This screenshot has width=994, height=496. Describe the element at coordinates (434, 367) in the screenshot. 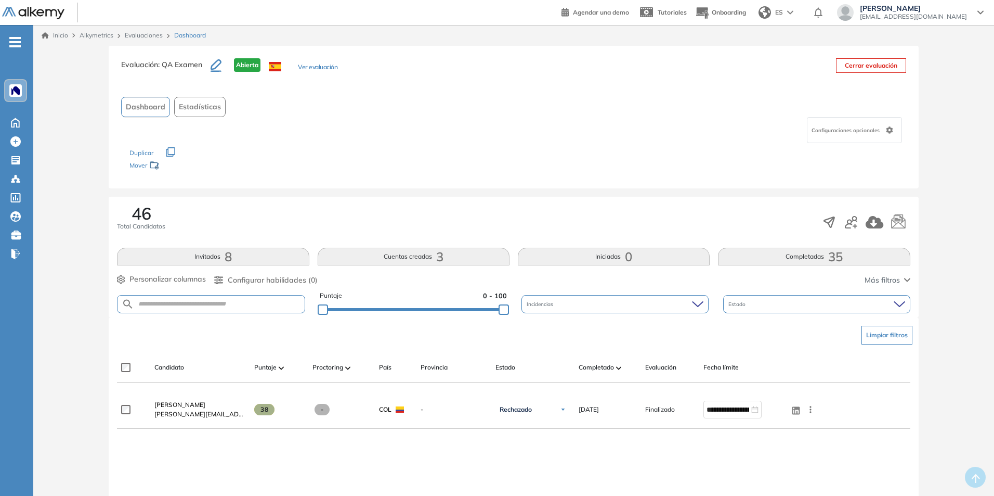

I see `span: Provincia` at that location.